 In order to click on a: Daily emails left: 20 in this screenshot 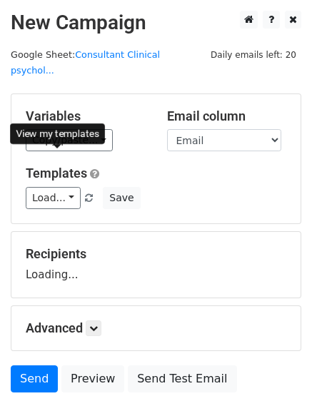, I will do `click(253, 54)`.